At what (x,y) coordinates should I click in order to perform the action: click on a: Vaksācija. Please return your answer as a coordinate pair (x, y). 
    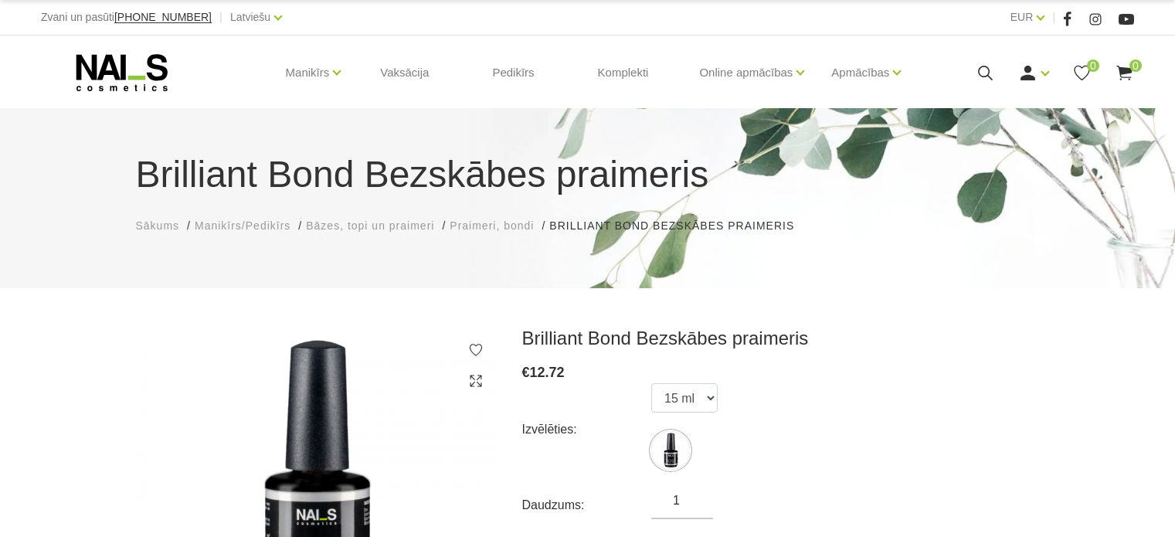
    Looking at the image, I should click on (404, 73).